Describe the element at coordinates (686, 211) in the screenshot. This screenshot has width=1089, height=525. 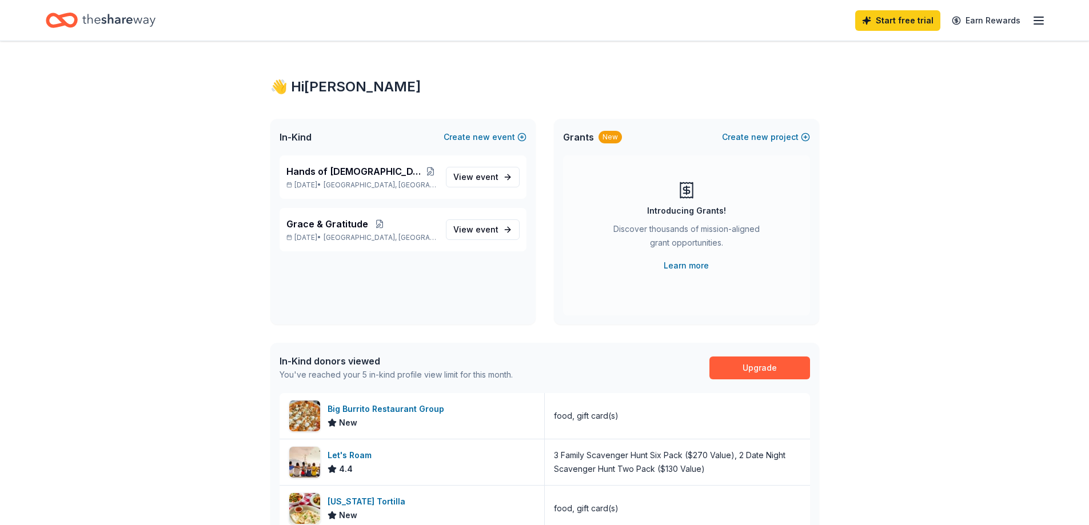
I see `div: Introducing Grants!` at that location.